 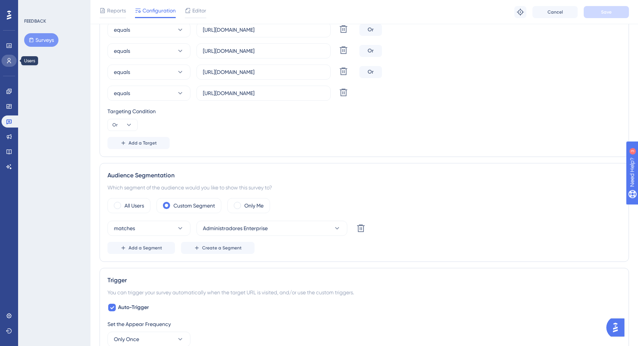 What do you see at coordinates (364, 175) in the screenshot?
I see `div: Audience Segmentation` at bounding box center [364, 175].